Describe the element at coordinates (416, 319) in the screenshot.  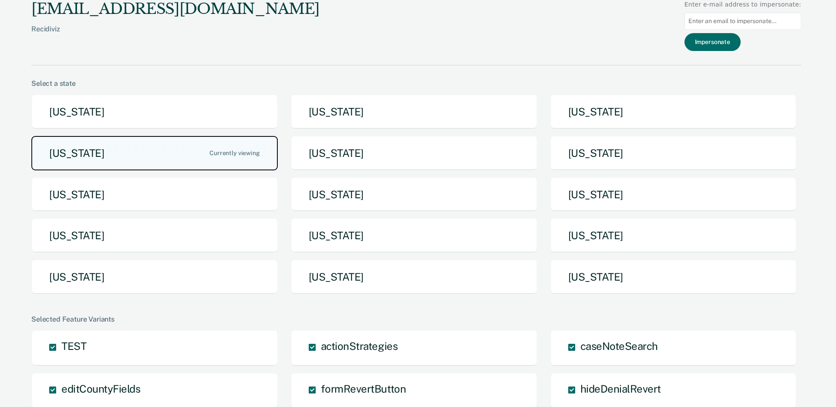
I see `div: Selected Feature Variants` at that location.